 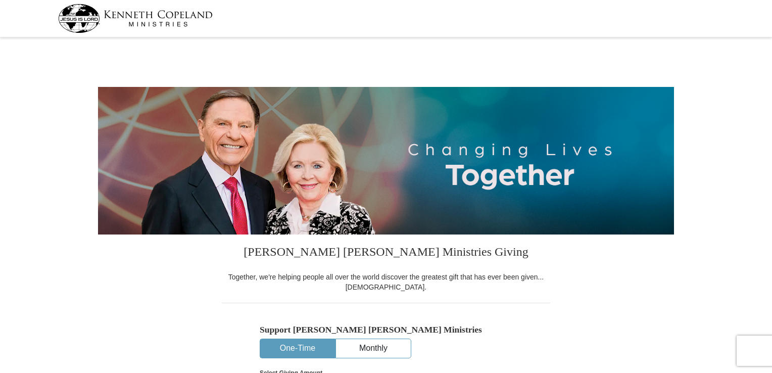 I want to click on div: Together, we're helping people all over the world discover the greatest gift that has ever been g..., so click(x=386, y=282).